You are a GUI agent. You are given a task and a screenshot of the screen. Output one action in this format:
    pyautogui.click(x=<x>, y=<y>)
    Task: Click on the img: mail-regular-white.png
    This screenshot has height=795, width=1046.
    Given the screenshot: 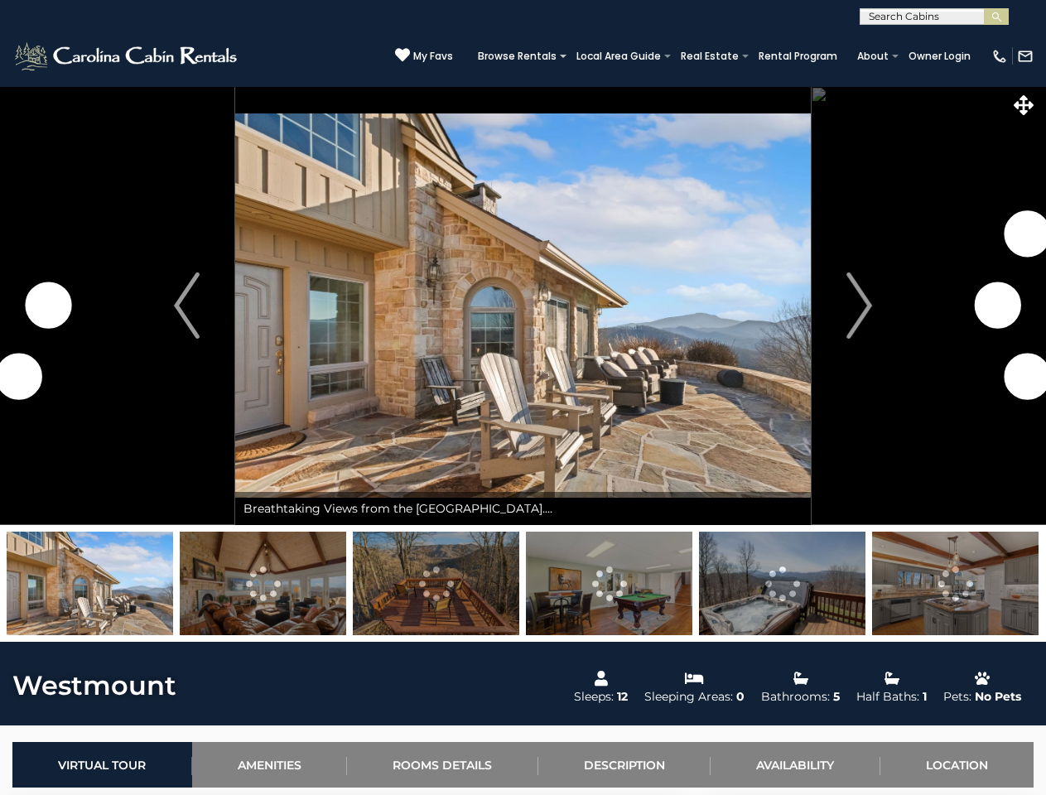 What is the action you would take?
    pyautogui.click(x=1025, y=56)
    